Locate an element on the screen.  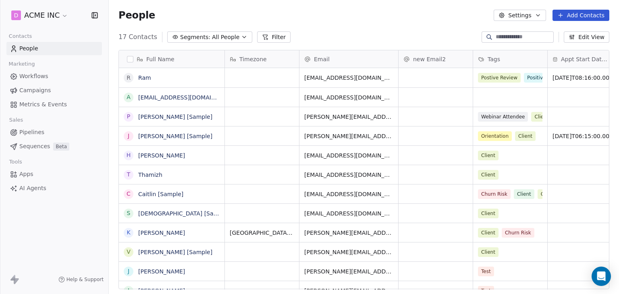
a: Pipelines is located at coordinates (54, 132).